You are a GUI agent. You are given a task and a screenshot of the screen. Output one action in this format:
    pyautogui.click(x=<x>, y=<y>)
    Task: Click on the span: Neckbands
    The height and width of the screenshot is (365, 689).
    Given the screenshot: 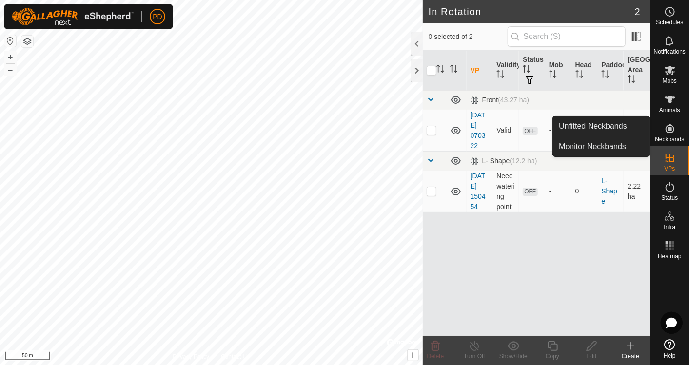 What is the action you would take?
    pyautogui.click(x=670, y=140)
    